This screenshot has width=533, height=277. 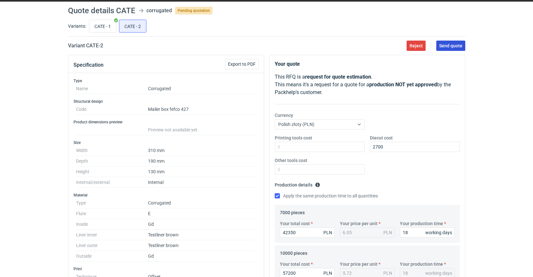 I want to click on h3: Material, so click(x=166, y=195).